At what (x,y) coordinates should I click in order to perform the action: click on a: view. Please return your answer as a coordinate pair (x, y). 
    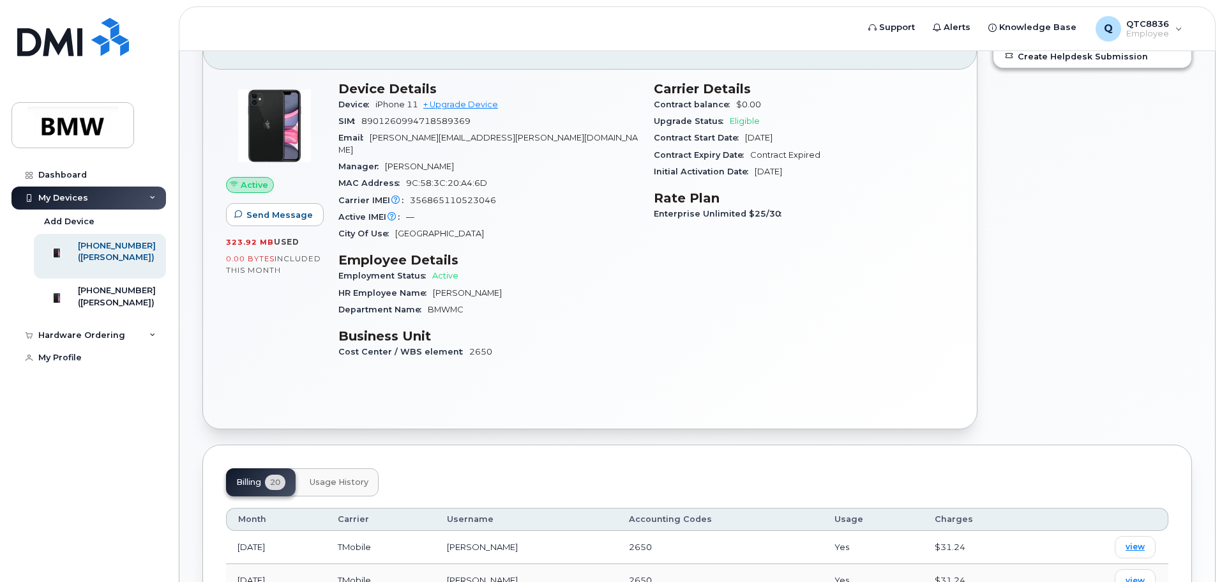
    Looking at the image, I should click on (1135, 546).